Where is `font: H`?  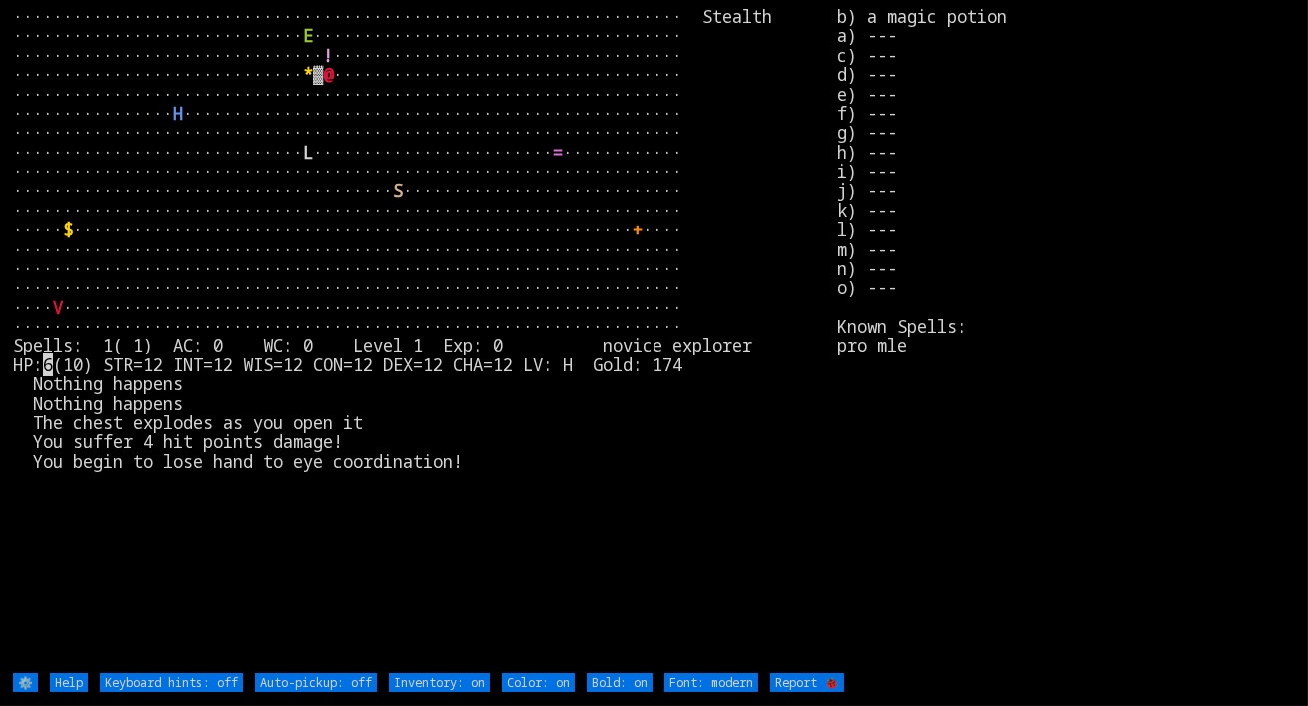
font: H is located at coordinates (178, 113).